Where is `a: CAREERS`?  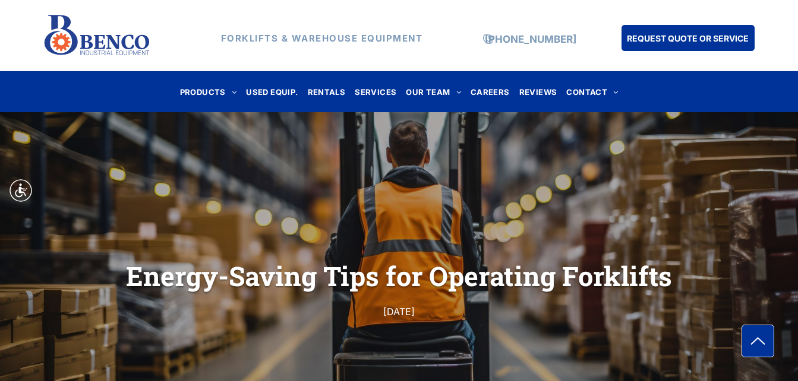
a: CAREERS is located at coordinates (490, 92).